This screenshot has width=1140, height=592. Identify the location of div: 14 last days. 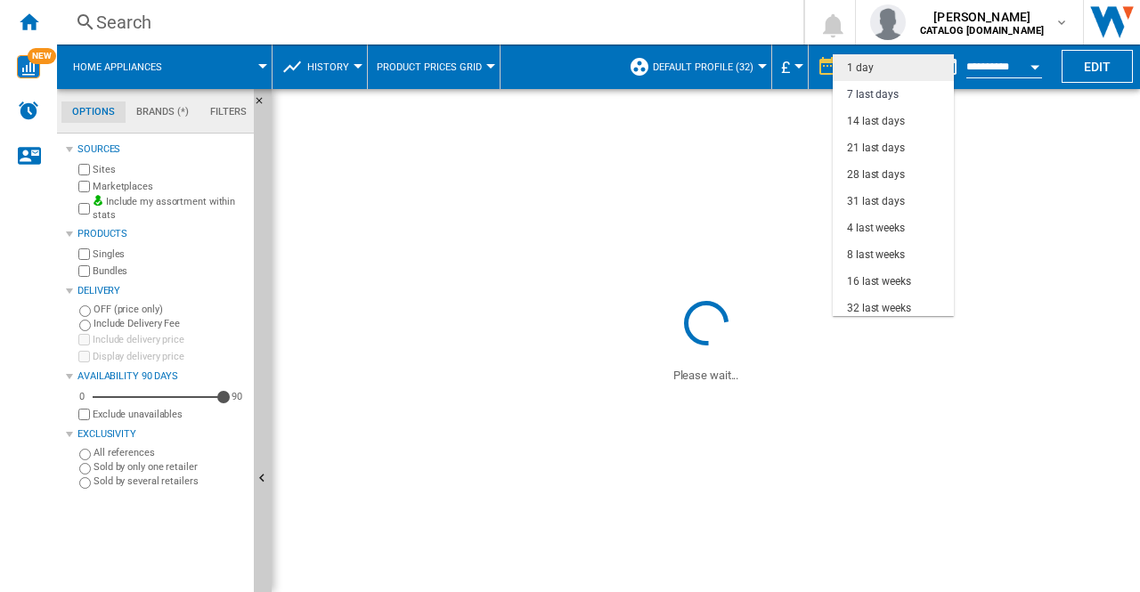
(876, 121).